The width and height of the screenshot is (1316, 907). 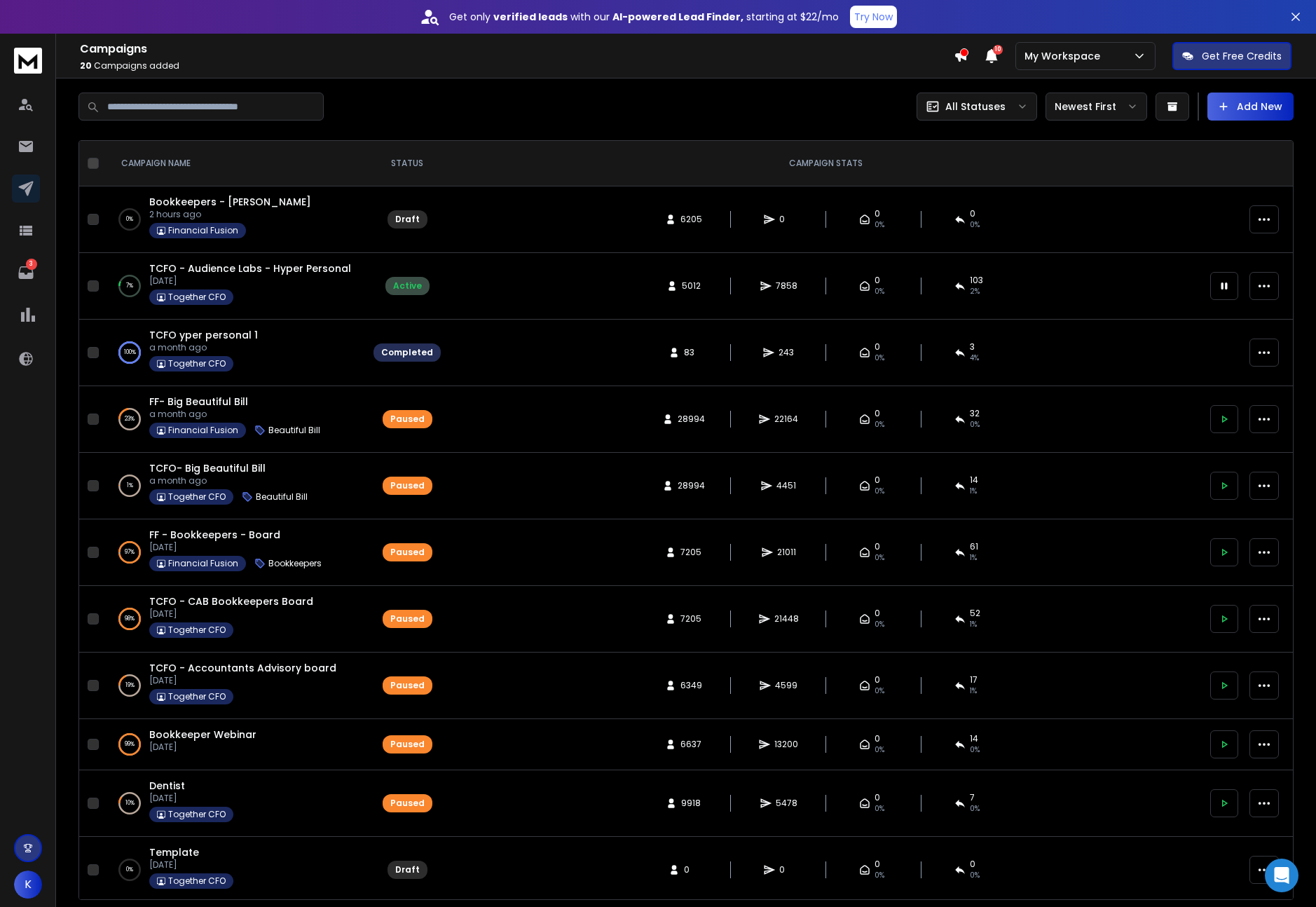 I want to click on span: 1 %, so click(x=973, y=691).